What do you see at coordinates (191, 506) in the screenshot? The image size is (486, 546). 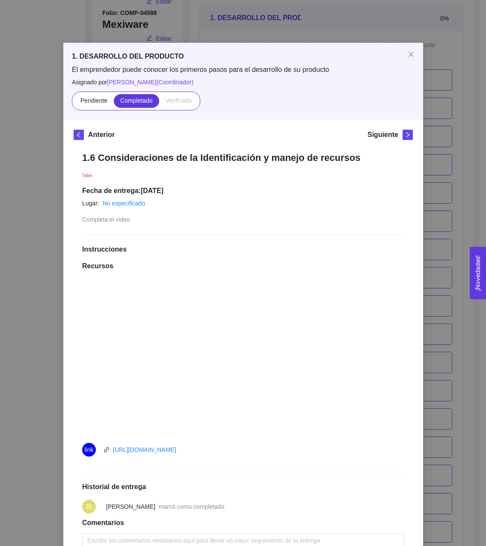 I see `span: marcó como completado` at bounding box center [191, 506].